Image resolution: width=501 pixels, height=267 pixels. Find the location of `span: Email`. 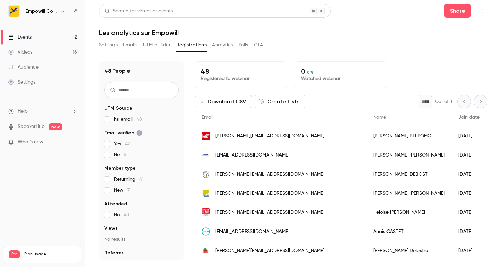

span: Email is located at coordinates (208, 117).